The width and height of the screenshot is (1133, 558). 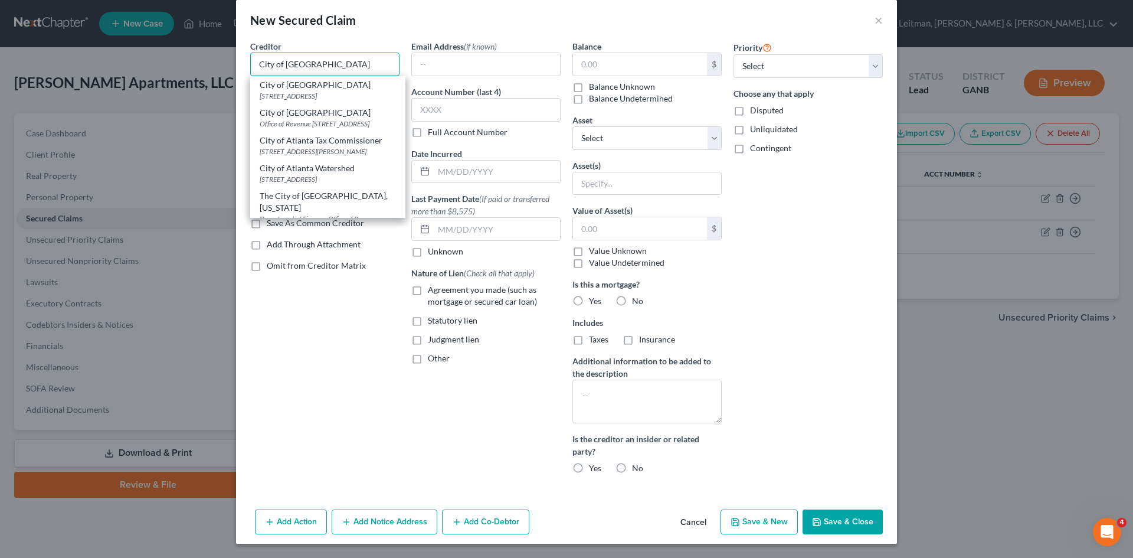 What do you see at coordinates (384, 522) in the screenshot?
I see `button: Add Notice Address` at bounding box center [384, 522].